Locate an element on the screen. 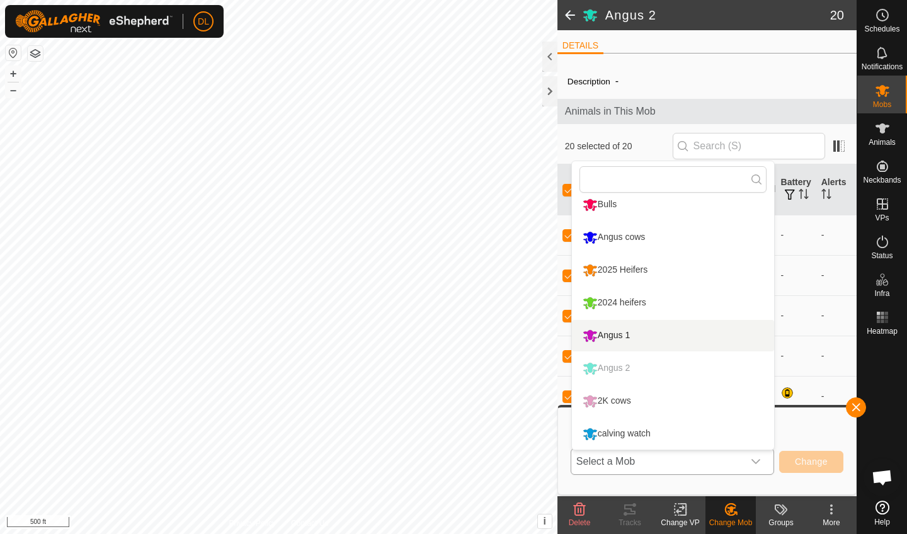 Image resolution: width=907 pixels, height=534 pixels. div: Change Mob is located at coordinates (730, 523).